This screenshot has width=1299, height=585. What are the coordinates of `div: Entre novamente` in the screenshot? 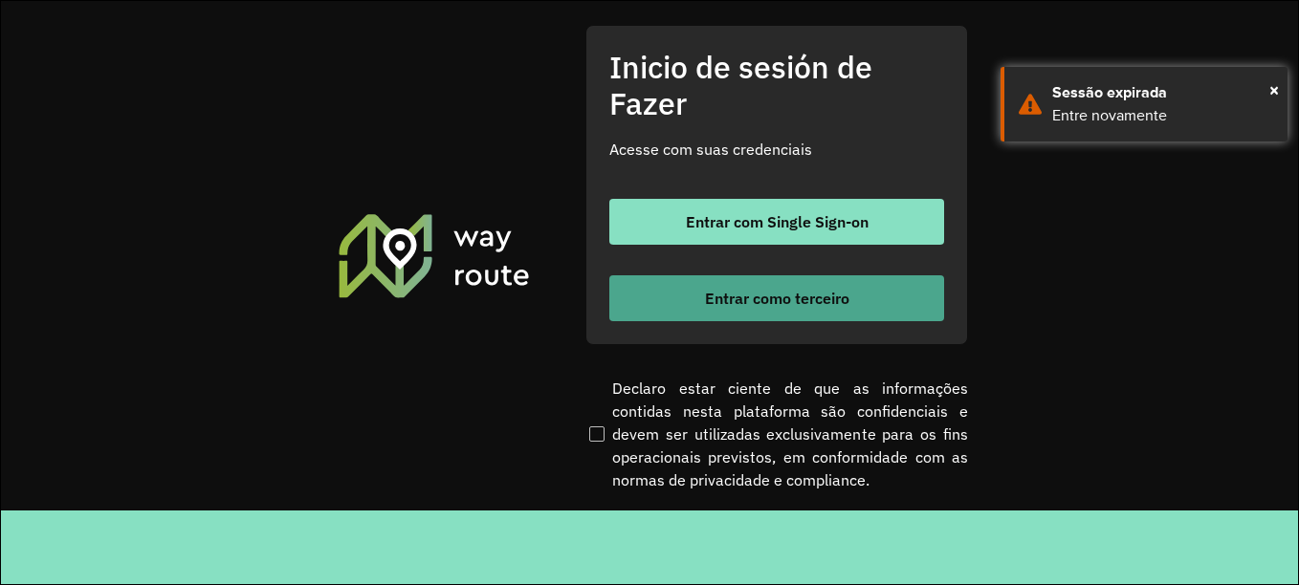 It's located at (1162, 116).